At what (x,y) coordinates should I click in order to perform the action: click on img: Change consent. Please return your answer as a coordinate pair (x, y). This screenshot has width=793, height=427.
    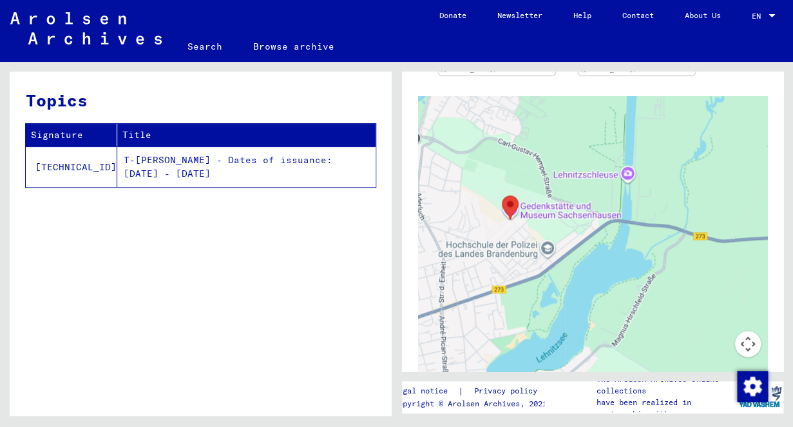
    Looking at the image, I should click on (753, 386).